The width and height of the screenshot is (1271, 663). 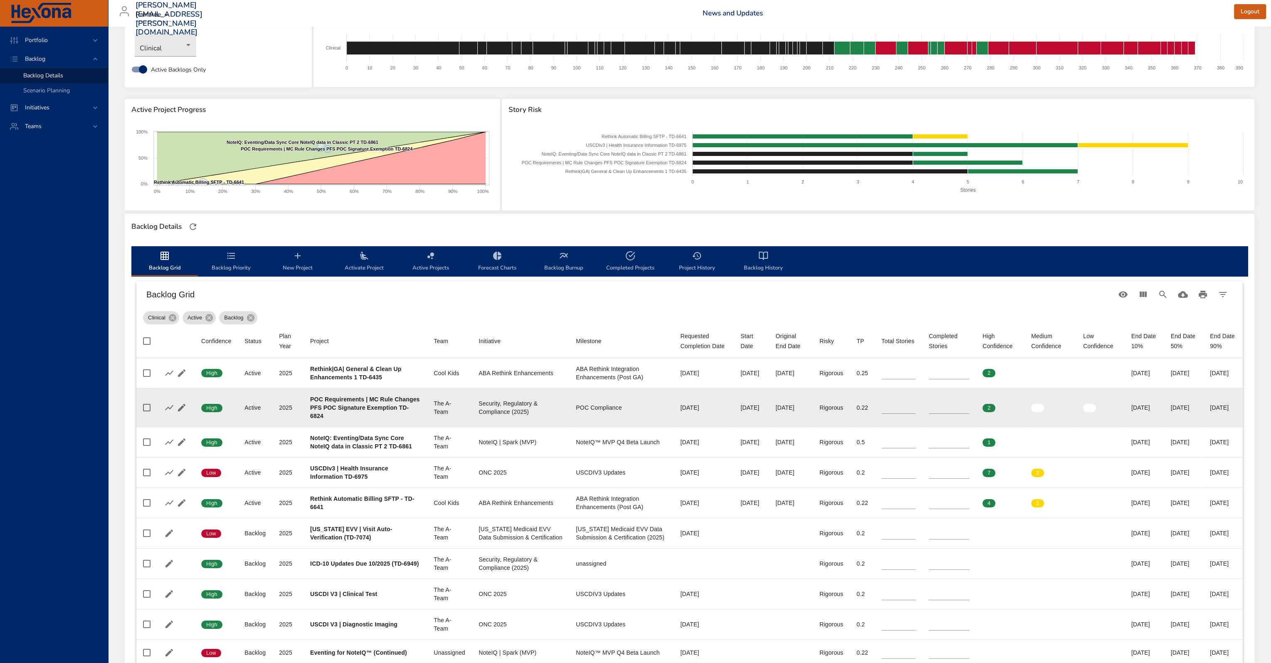 I want to click on text: 220, so click(x=852, y=68).